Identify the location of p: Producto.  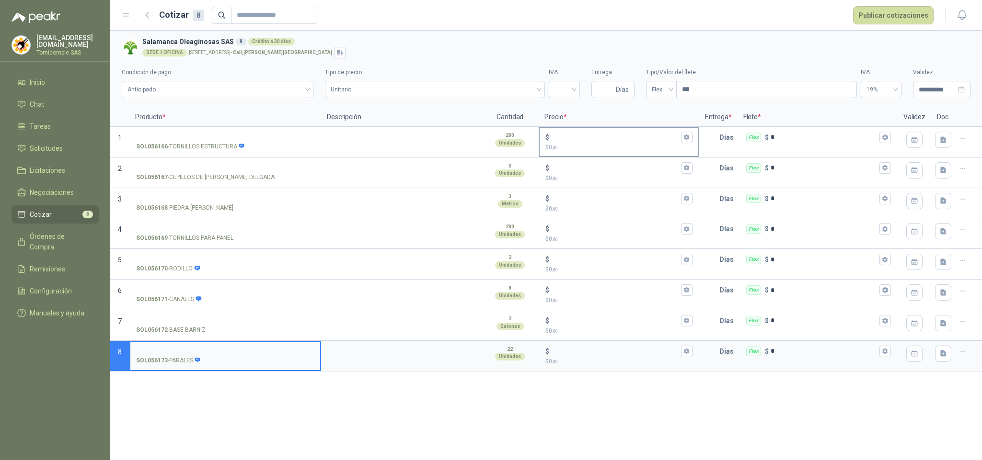
(225, 117).